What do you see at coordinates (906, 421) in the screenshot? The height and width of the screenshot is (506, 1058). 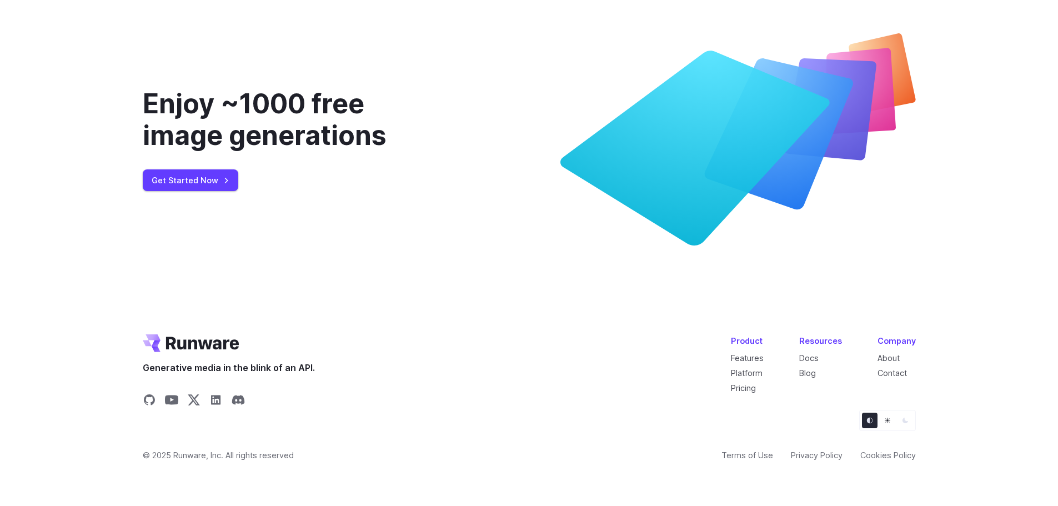 I see `button: Dark` at bounding box center [906, 421].